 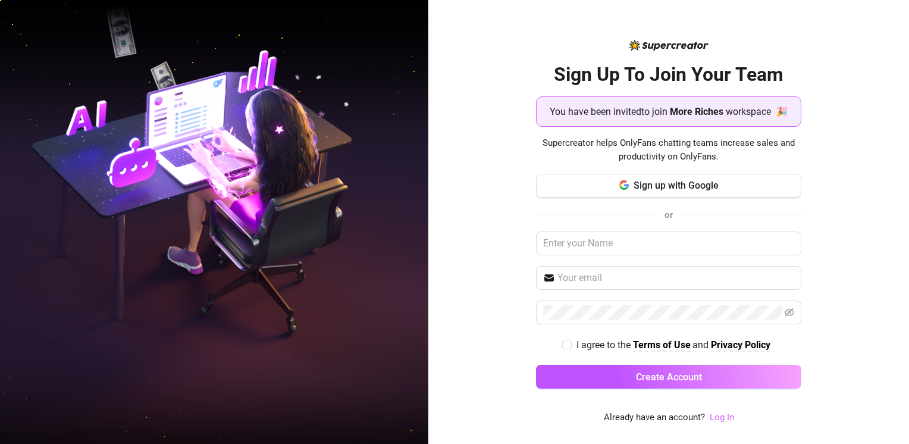 What do you see at coordinates (669, 377) in the screenshot?
I see `span: Create Account` at bounding box center [669, 377].